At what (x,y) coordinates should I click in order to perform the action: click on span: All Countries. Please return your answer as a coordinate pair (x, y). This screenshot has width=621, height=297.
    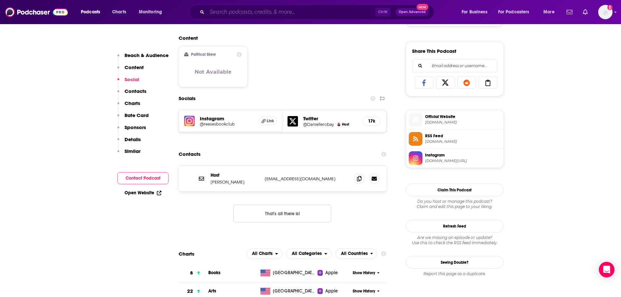
    Looking at the image, I should click on (355, 254).